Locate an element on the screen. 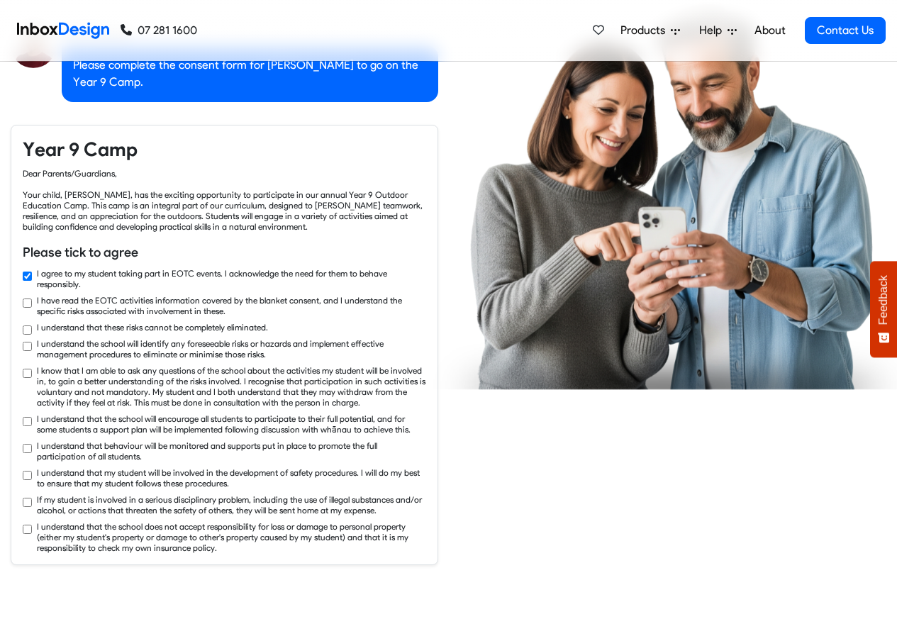 This screenshot has height=619, width=897. span: Products is located at coordinates (645, 30).